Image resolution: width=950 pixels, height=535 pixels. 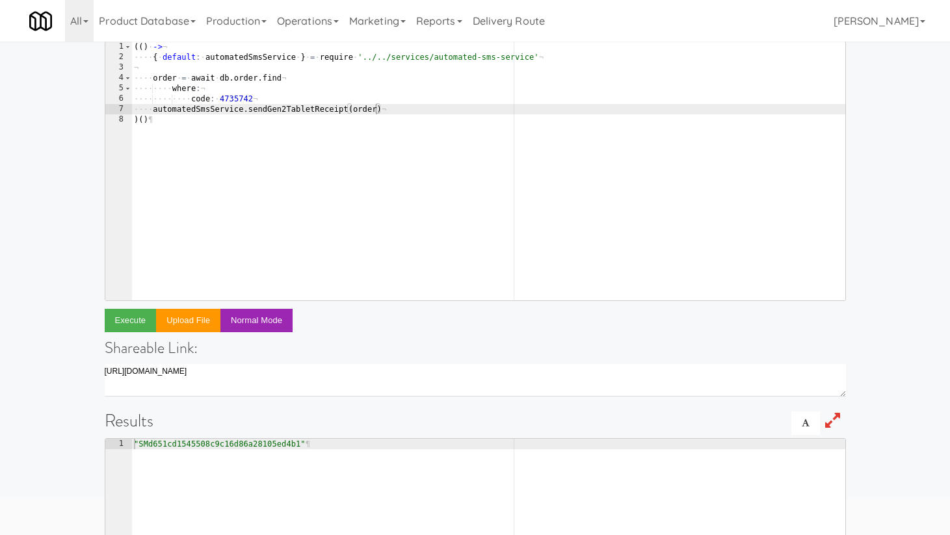 What do you see at coordinates (118, 57) in the screenshot?
I see `div: 2` at bounding box center [118, 57].